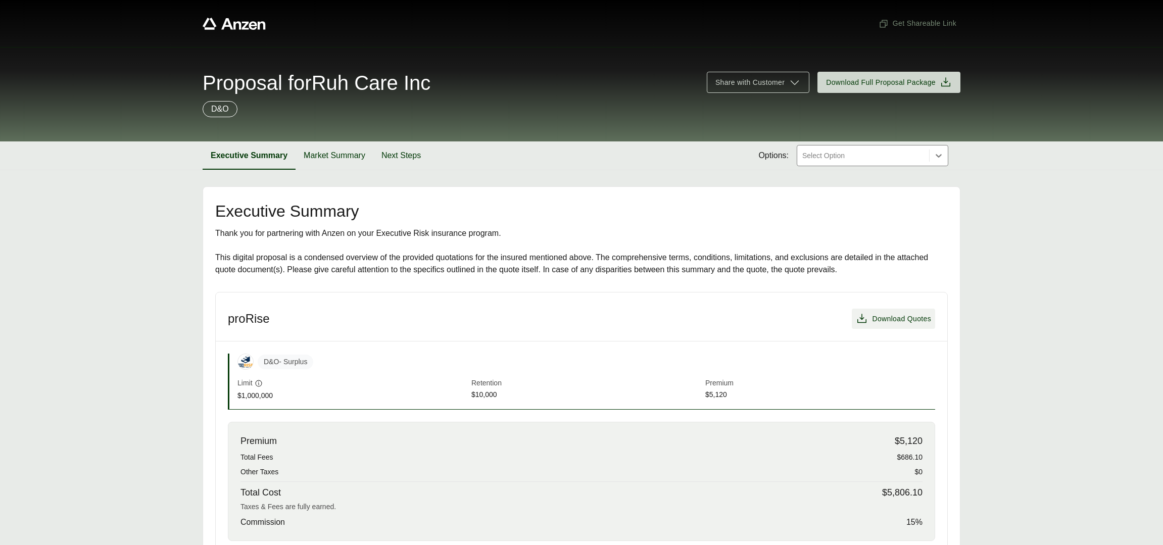 This screenshot has width=1163, height=545. I want to click on button: Download Full Proposal Package, so click(889, 82).